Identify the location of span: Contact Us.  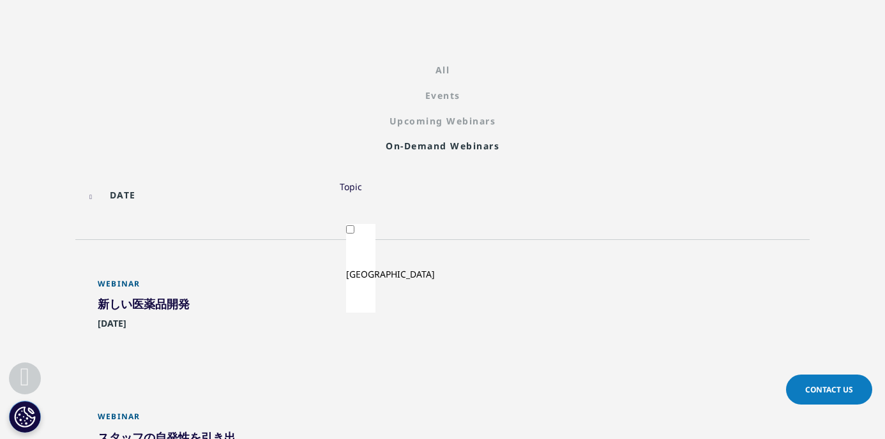
(829, 390).